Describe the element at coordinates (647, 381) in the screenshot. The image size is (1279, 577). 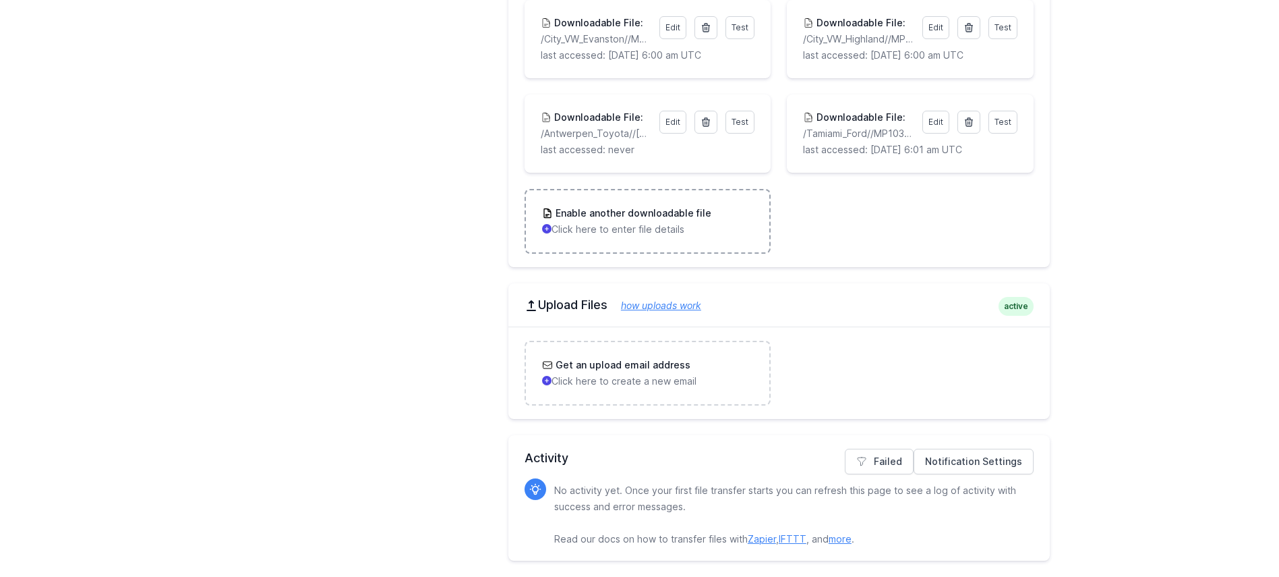
I see `p: Click here to create a new email` at that location.